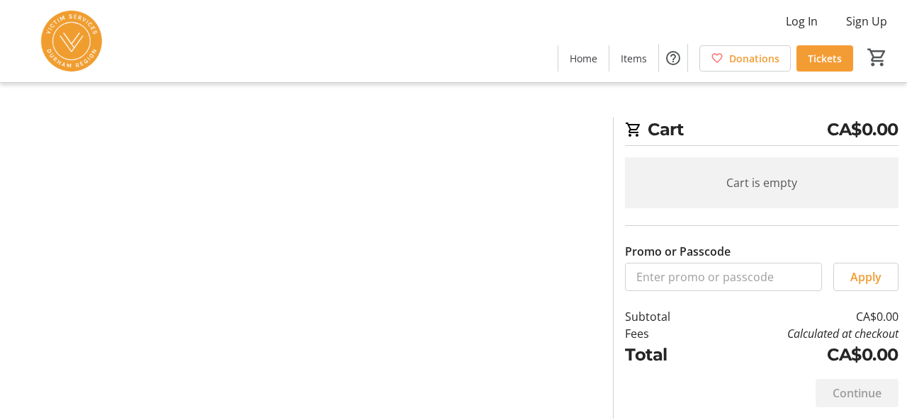 The image size is (907, 420). I want to click on img: Victim Services of Durham Region's Logo, so click(72, 41).